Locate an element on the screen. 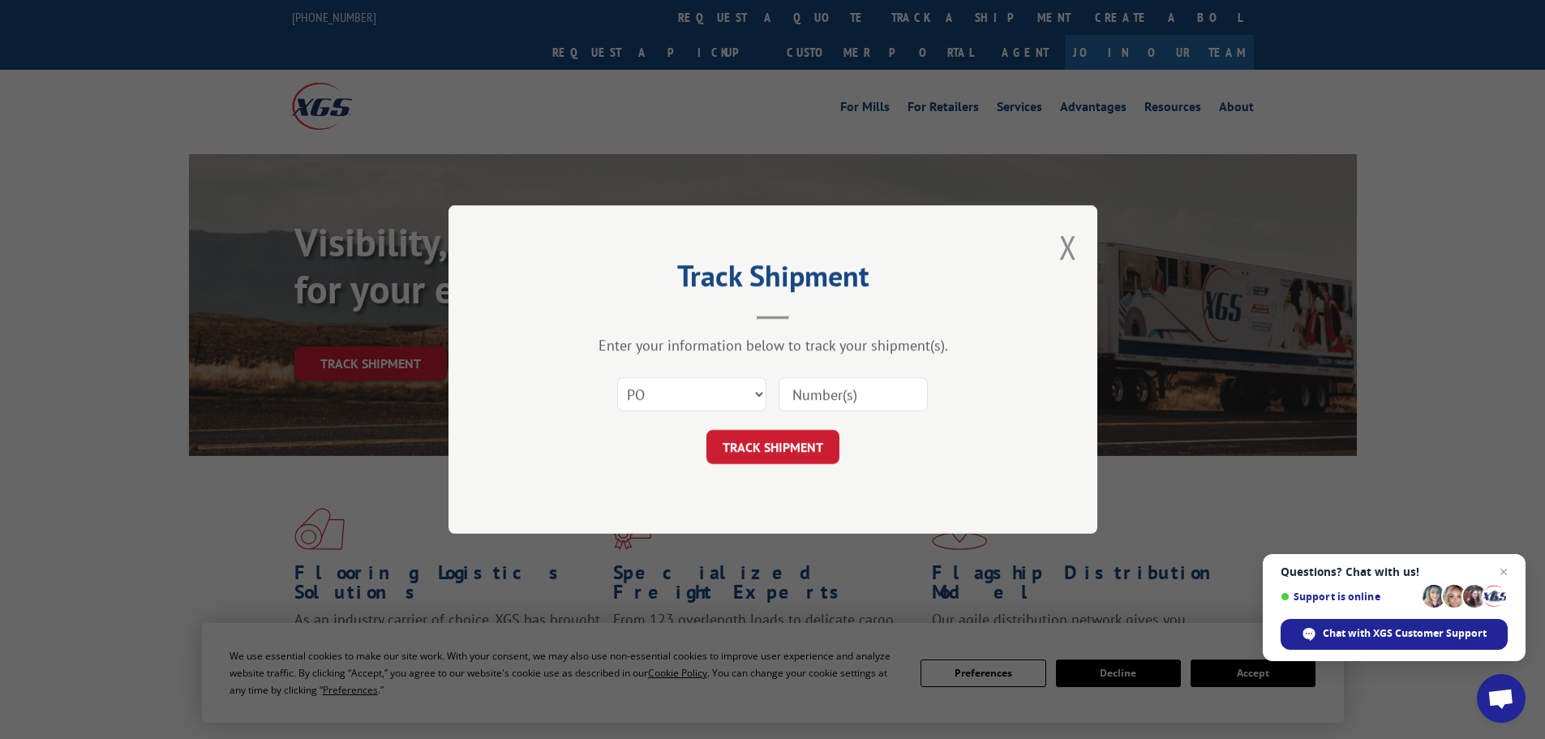  span: Questions? Chat with us! is located at coordinates (1394, 572).